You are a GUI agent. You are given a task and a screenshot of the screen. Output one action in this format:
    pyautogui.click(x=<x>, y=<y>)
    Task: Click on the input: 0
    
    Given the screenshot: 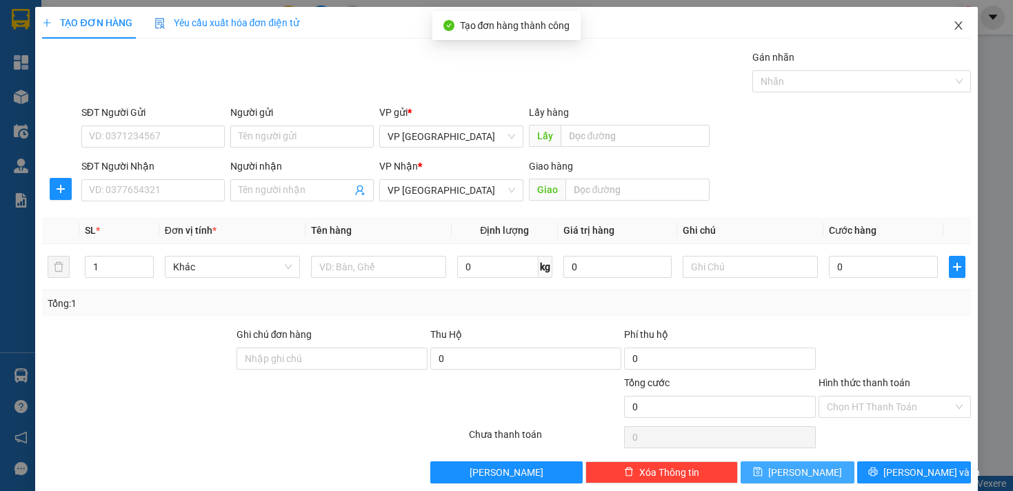 What is the action you would take?
    pyautogui.click(x=617, y=267)
    